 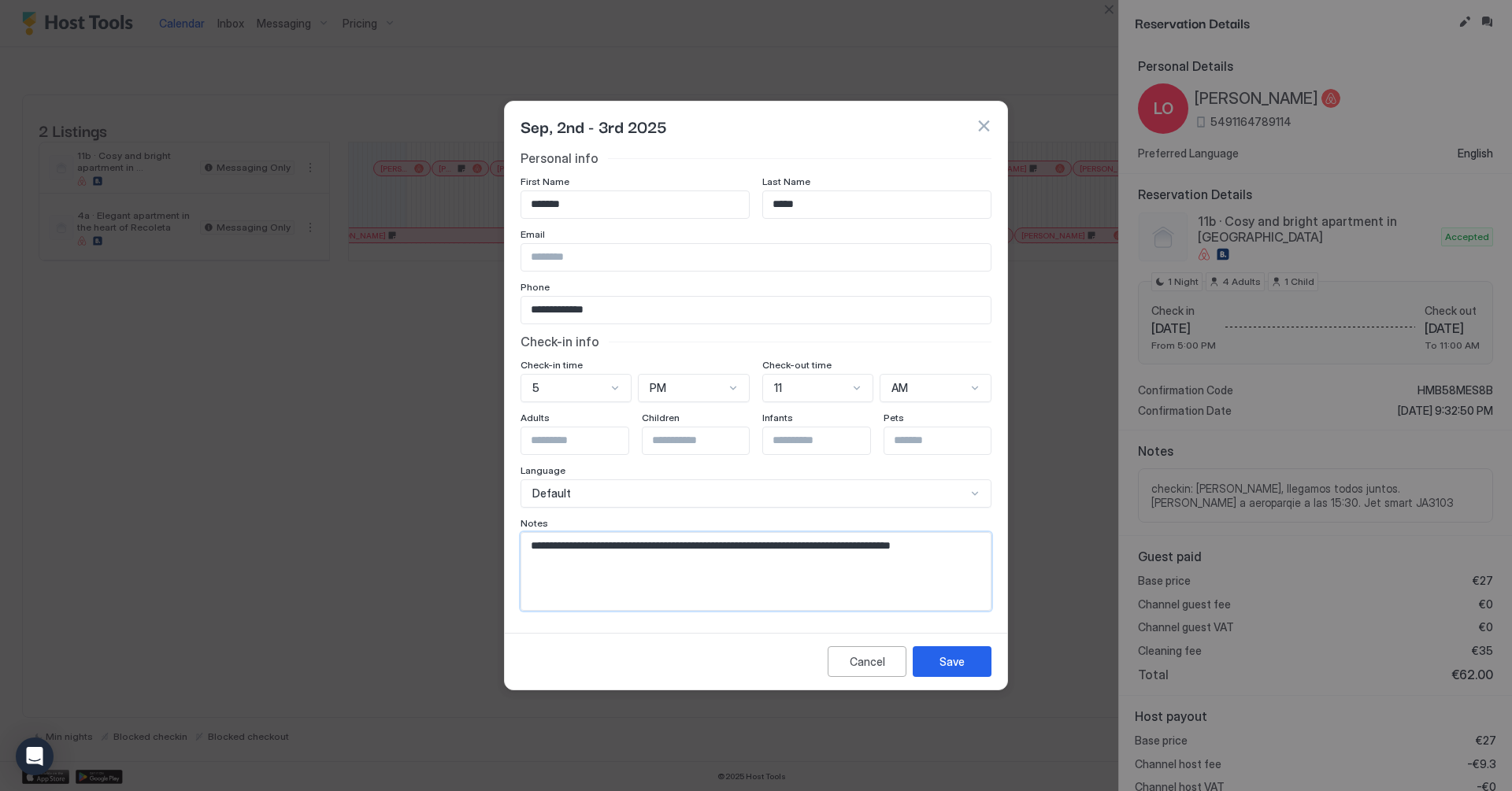 I want to click on button: Cancel, so click(x=867, y=661).